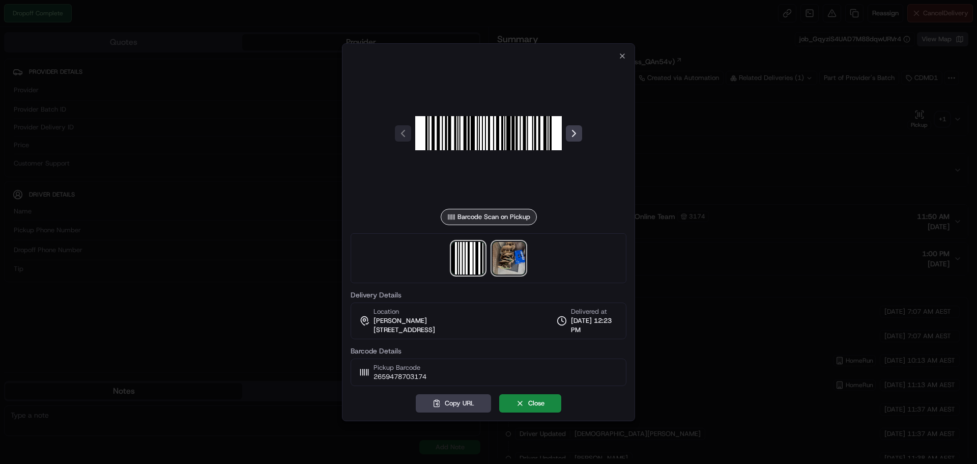 This screenshot has width=977, height=464. I want to click on span: 2659478703174, so click(400, 377).